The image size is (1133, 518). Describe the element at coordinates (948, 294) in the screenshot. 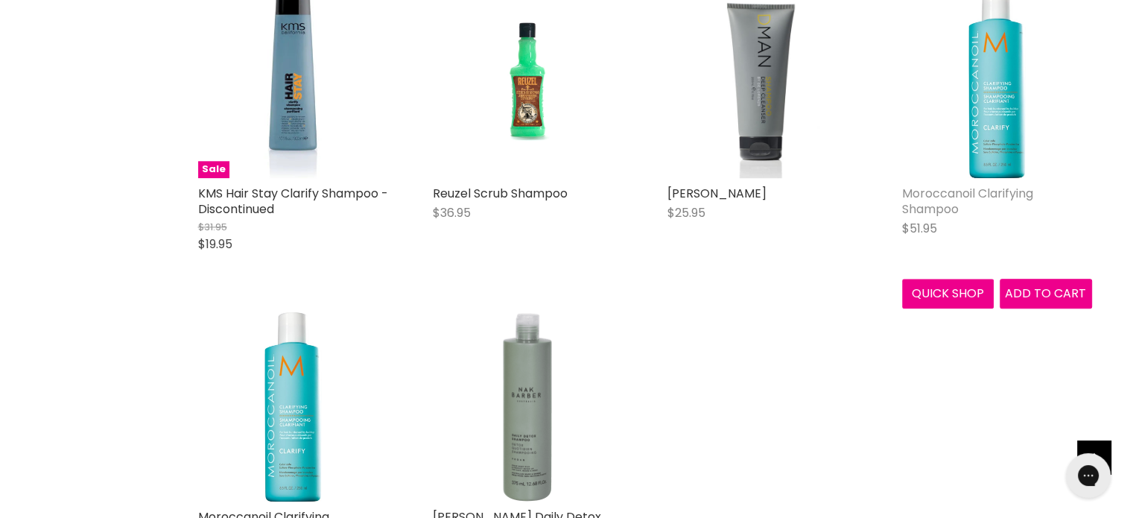

I see `button: Quick shop` at that location.